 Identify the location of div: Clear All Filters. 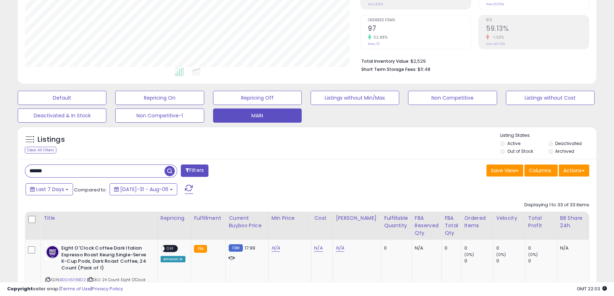
(40, 150).